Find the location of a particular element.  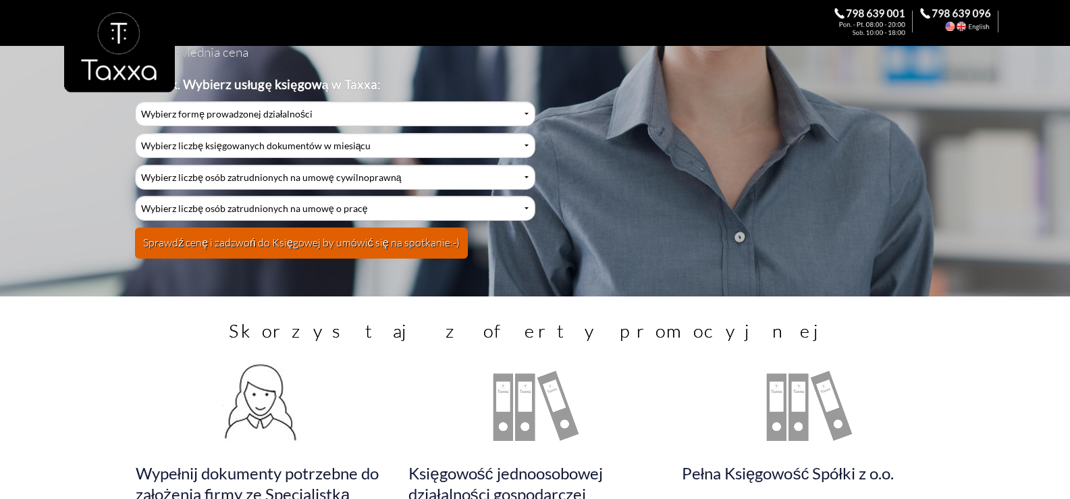

div: Call the Accountant. 798 639 096 is located at coordinates (963, 22).